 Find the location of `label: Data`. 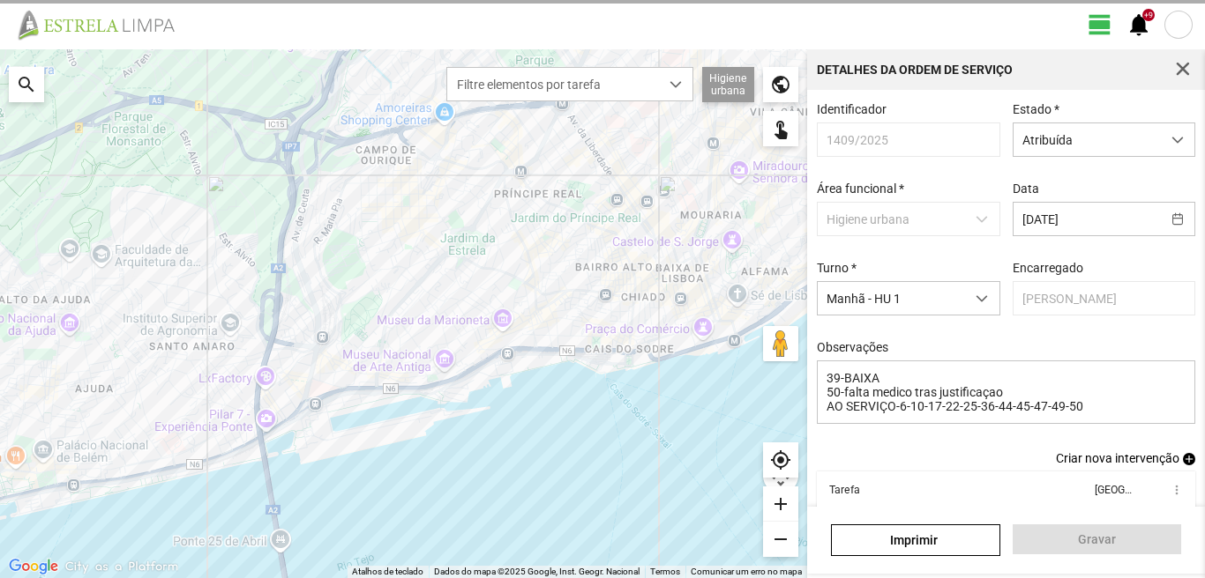

label: Data is located at coordinates (1026, 189).